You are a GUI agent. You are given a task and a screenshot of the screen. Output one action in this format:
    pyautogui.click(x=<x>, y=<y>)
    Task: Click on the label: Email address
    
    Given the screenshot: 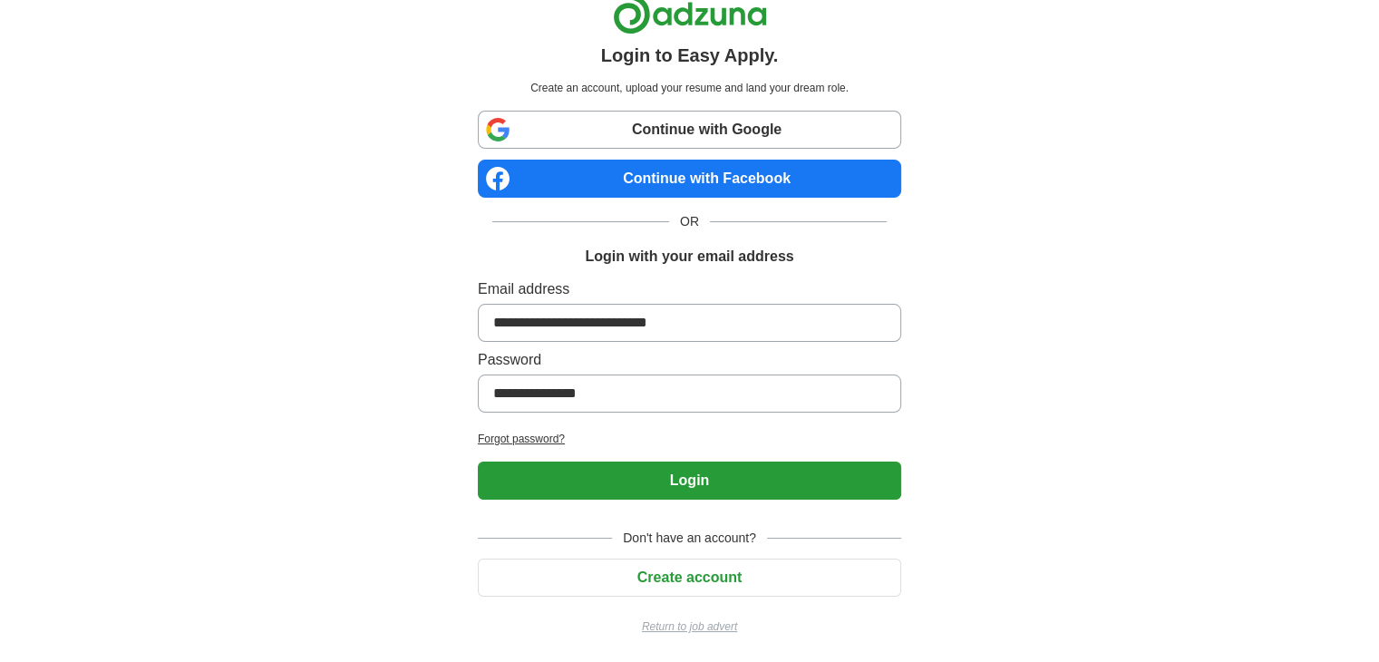 What is the action you would take?
    pyautogui.click(x=689, y=289)
    